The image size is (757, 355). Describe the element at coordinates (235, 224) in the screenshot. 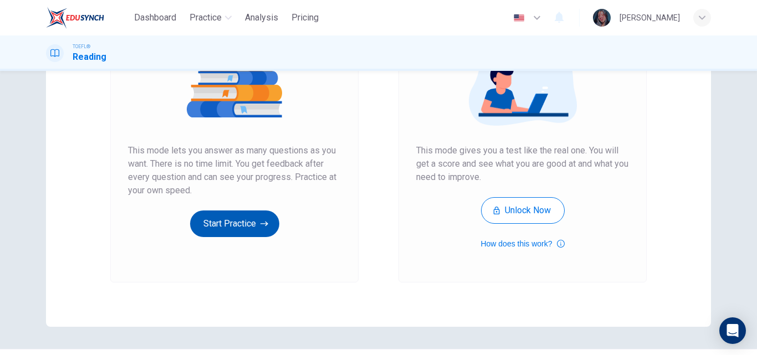

I see `button: Start Practice` at that location.